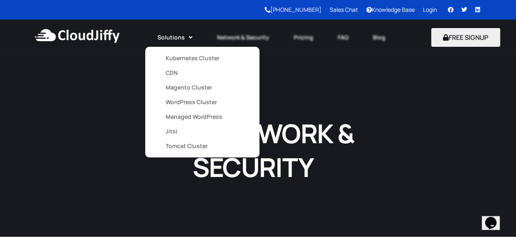 Image resolution: width=516 pixels, height=238 pixels. Describe the element at coordinates (343, 38) in the screenshot. I see `a: FAQ` at that location.